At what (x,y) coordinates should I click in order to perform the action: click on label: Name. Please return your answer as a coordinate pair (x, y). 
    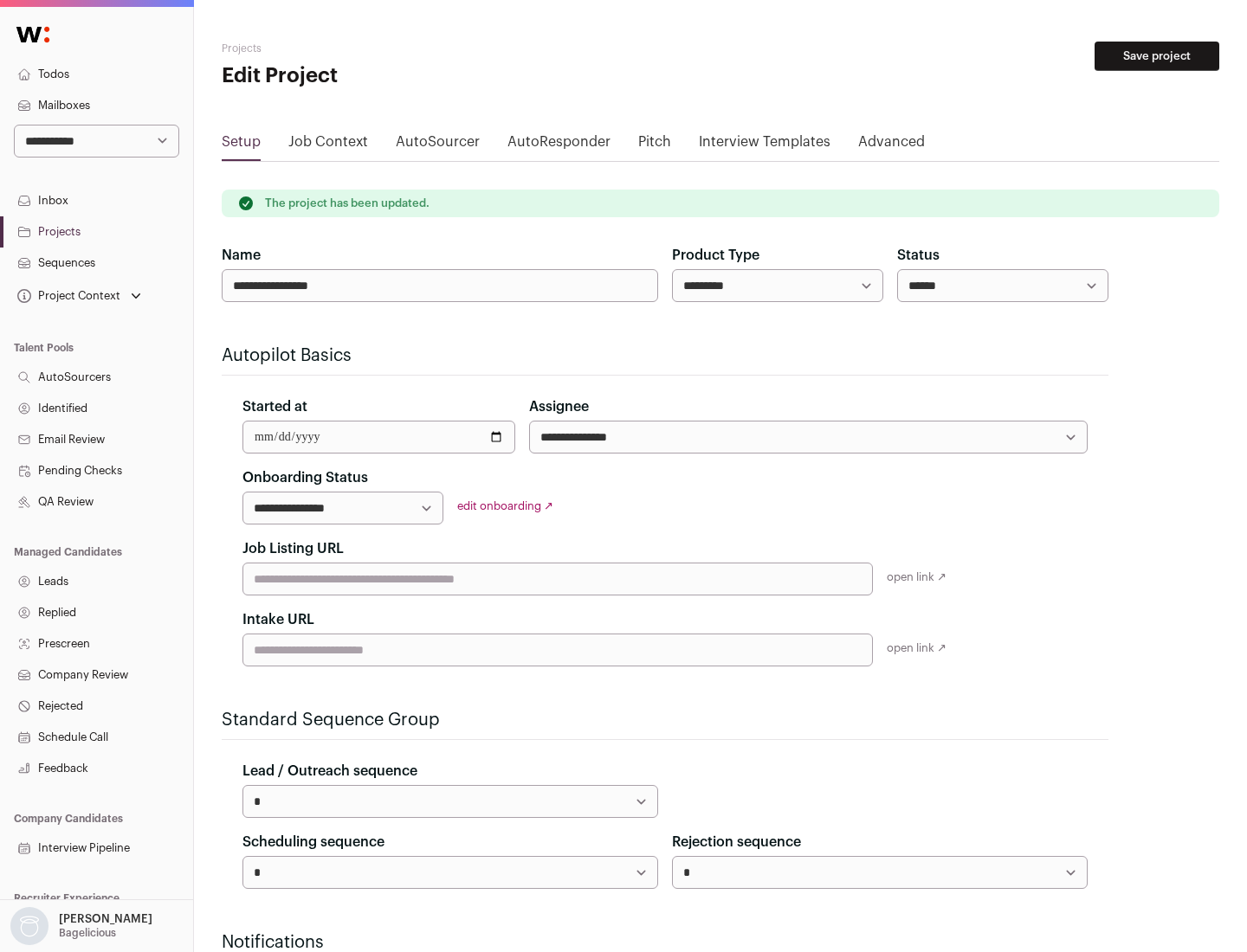
    Looking at the image, I should click on (241, 256).